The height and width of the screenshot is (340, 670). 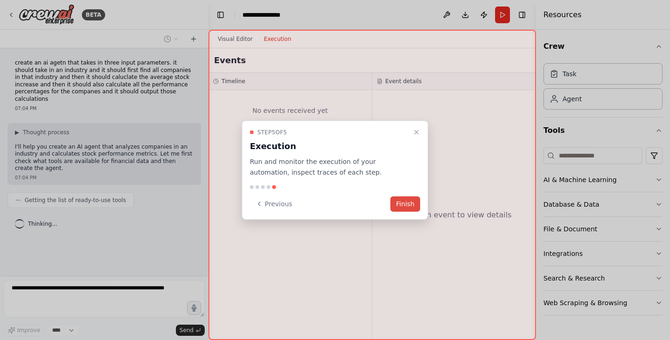 What do you see at coordinates (272, 133) in the screenshot?
I see `span: Step 5 of 5` at bounding box center [272, 133].